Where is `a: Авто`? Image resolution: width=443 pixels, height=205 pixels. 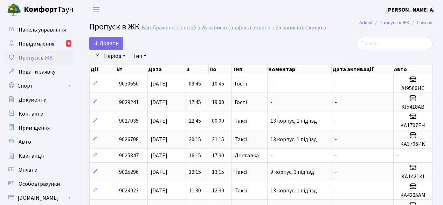
a: Авто is located at coordinates (39, 142).